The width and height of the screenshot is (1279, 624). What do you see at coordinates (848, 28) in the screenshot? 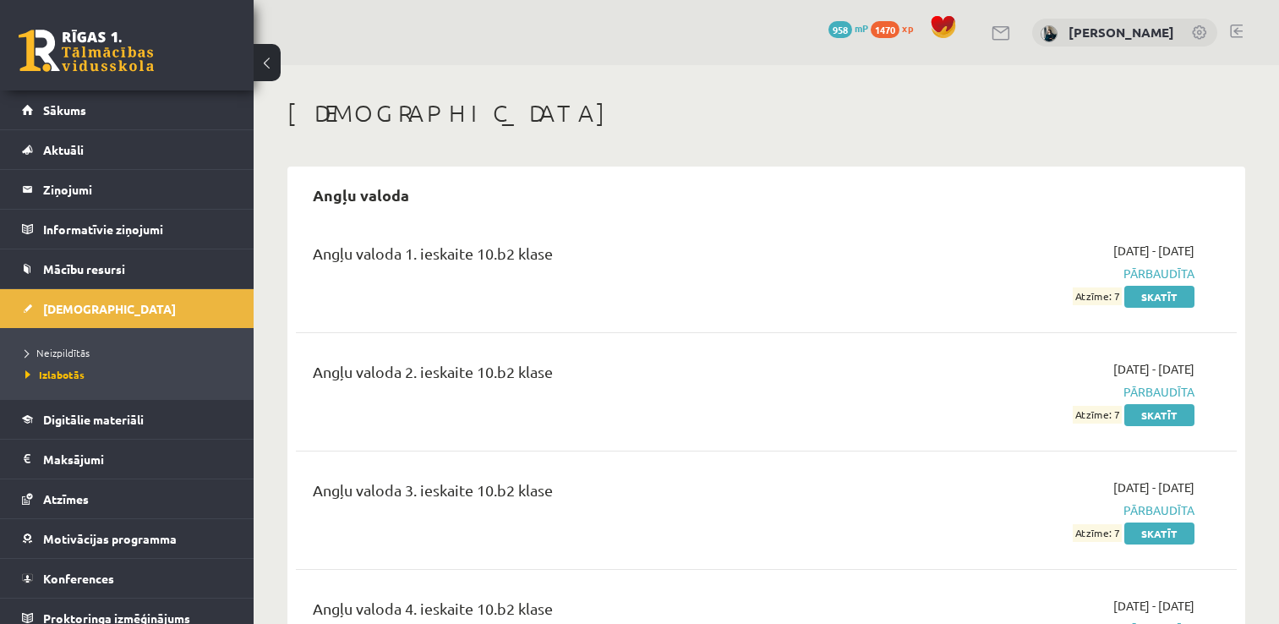
I see `a: 958 mP` at bounding box center [848, 28].